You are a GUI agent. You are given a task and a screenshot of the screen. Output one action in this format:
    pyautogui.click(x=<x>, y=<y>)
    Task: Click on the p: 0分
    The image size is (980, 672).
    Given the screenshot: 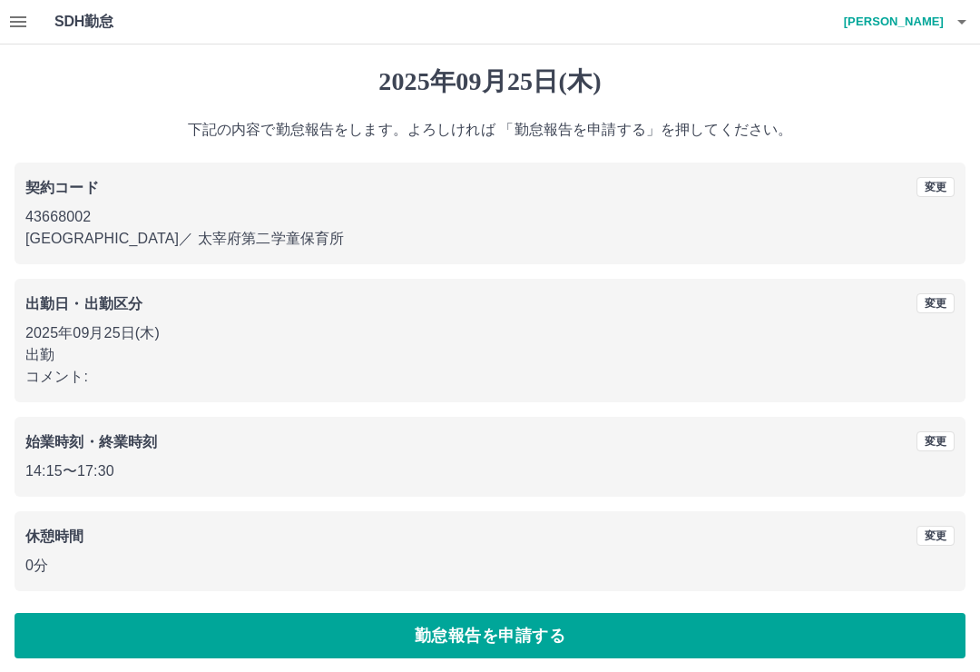 What is the action you would take?
    pyautogui.click(x=490, y=565)
    